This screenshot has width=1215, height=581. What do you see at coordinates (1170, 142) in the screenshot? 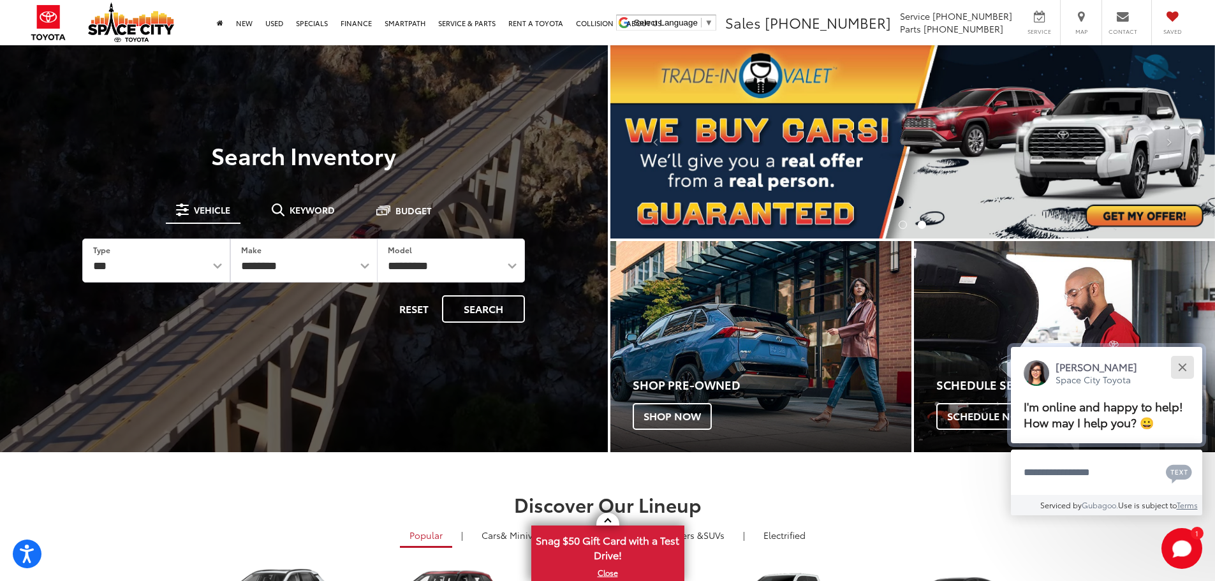
I see `button: Click to view next picture.` at bounding box center [1170, 142].